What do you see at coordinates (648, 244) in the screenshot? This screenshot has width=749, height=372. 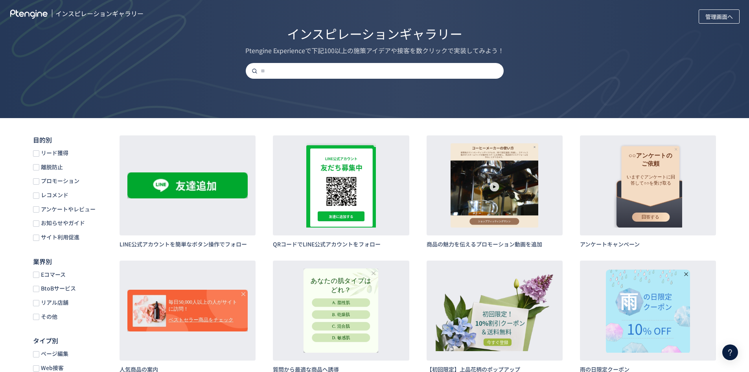 I see `h3: アンケートキャンペーン` at bounding box center [648, 244].